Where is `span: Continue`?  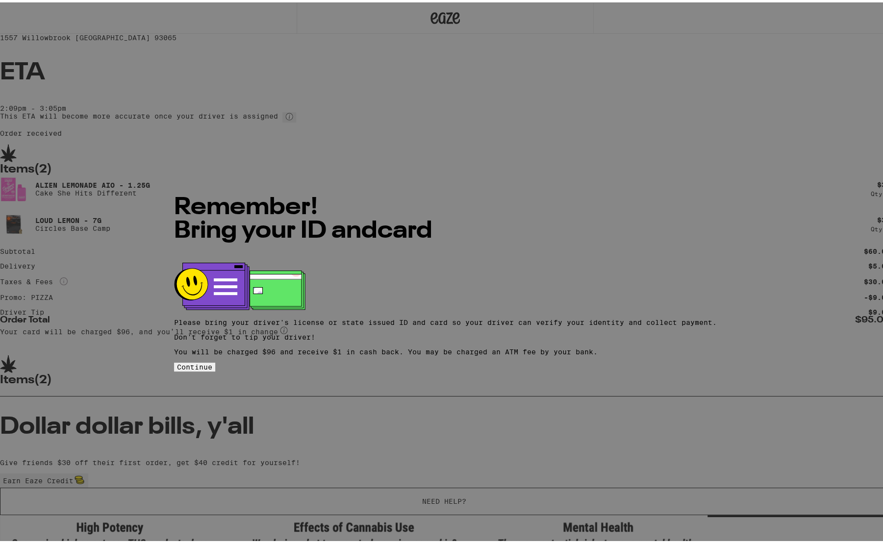 span: Continue is located at coordinates (195, 365).